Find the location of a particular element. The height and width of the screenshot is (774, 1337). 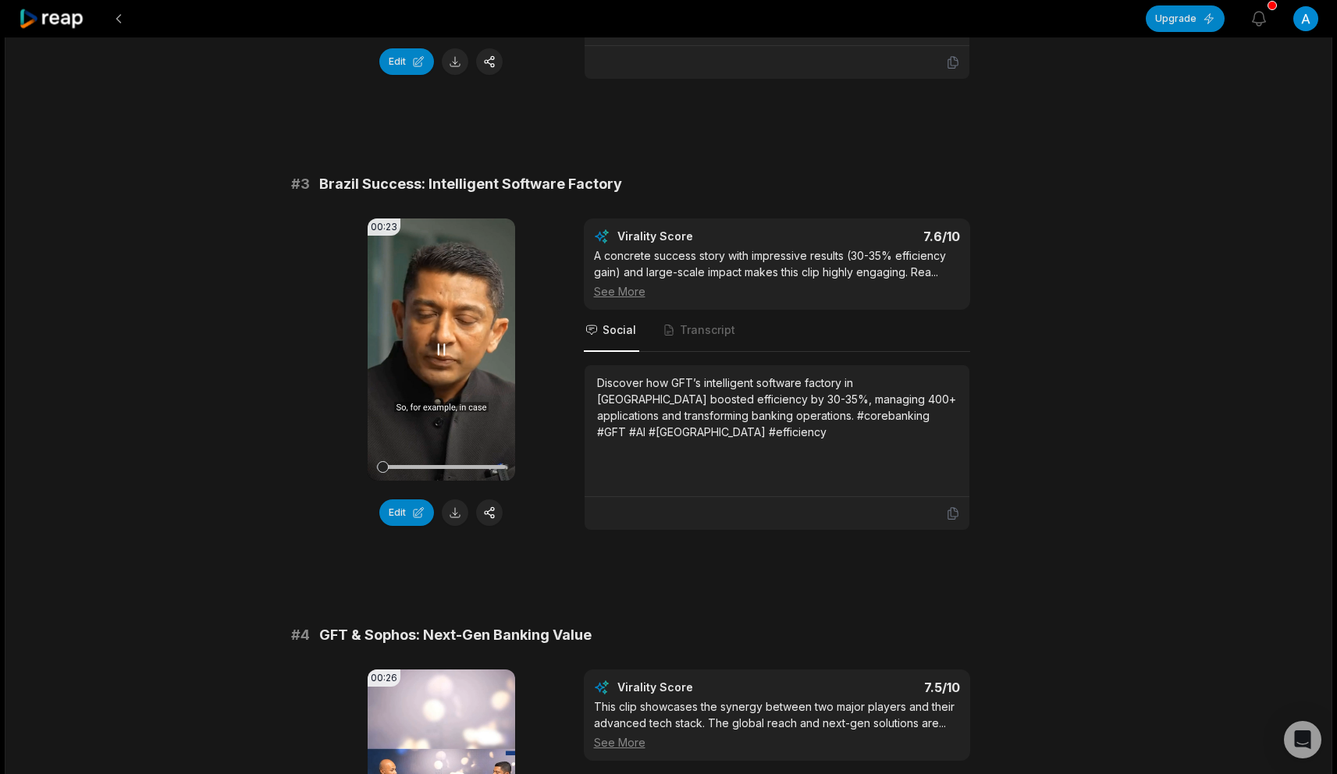

div: This clip showcases the synergy between two major players and their advanced tech stack. The glob... is located at coordinates (776, 724).